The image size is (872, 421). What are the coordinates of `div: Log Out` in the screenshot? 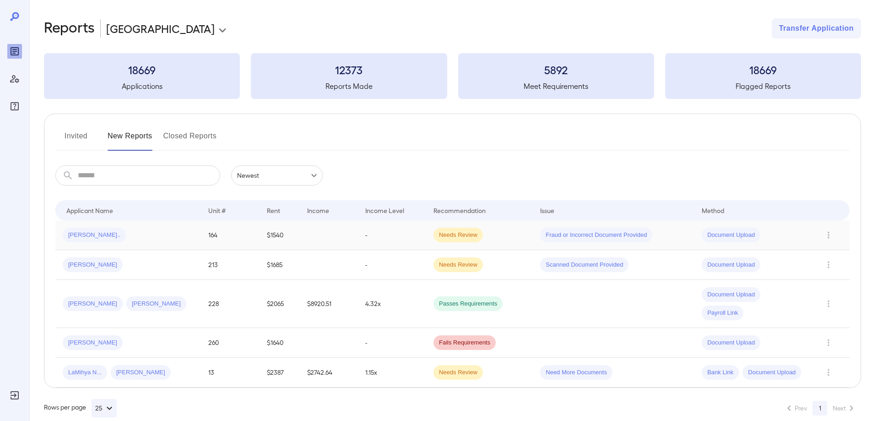 It's located at (15, 395).